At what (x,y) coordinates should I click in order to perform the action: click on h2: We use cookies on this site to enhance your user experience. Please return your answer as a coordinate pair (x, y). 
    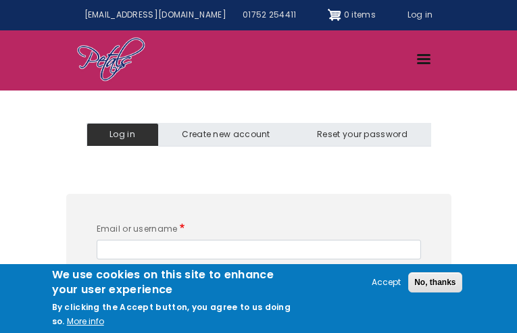
    Looking at the image, I should click on (176, 282).